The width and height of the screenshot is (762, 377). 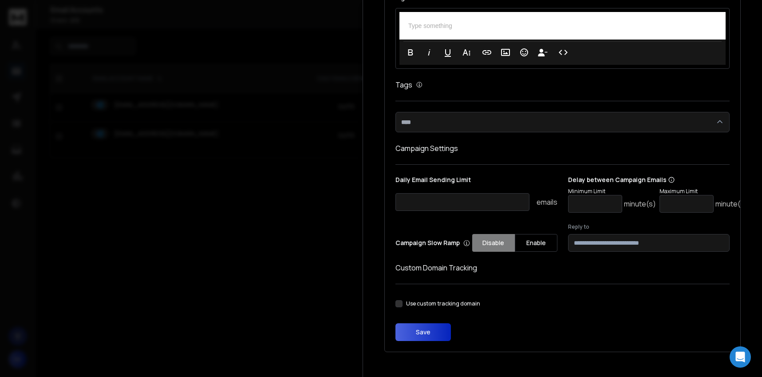 What do you see at coordinates (476, 181) in the screenshot?
I see `p: Daily Email Sending Limit` at bounding box center [476, 181].